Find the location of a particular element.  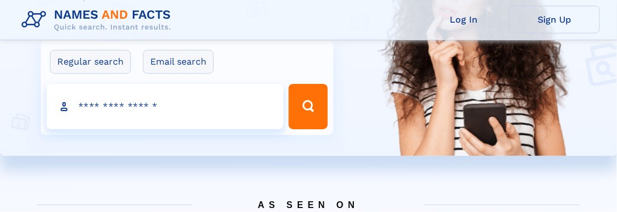

input: search input is located at coordinates (165, 107).